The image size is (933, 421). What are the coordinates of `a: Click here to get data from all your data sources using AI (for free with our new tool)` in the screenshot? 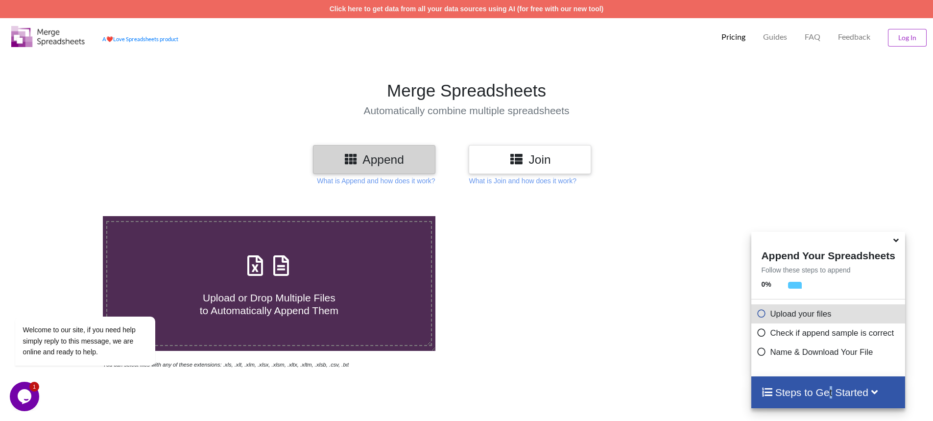 It's located at (467, 9).